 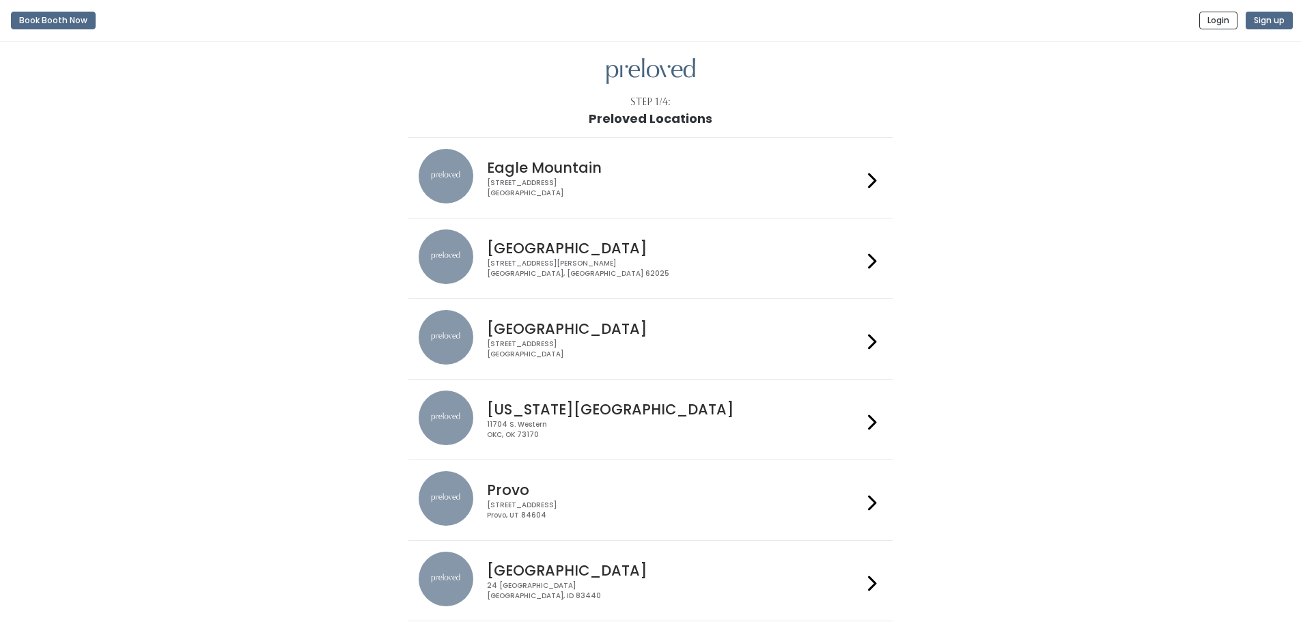 What do you see at coordinates (675, 167) in the screenshot?
I see `h4: Eagle Mountain` at bounding box center [675, 167].